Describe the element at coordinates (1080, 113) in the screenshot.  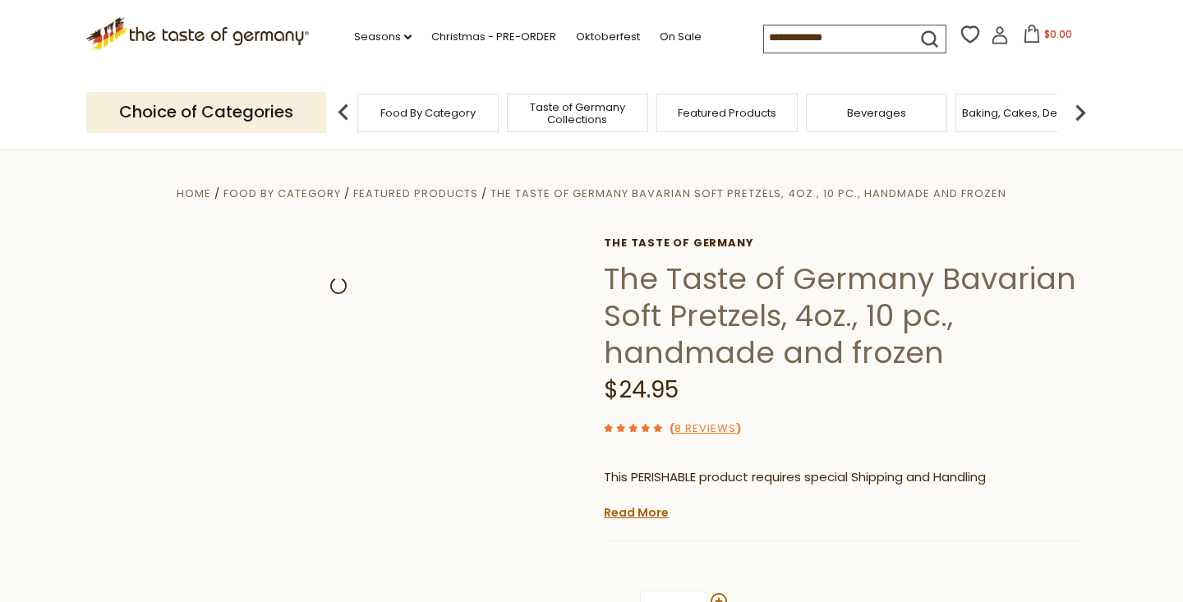
I see `img: next arrow` at that location.